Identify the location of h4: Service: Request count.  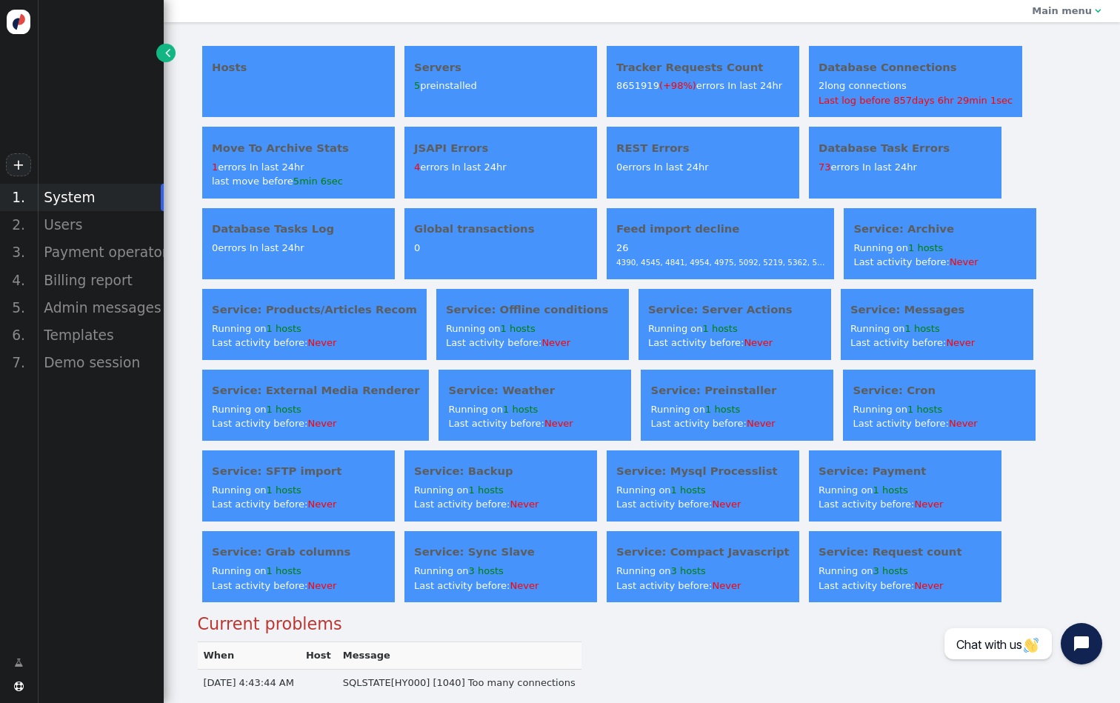
(905, 552).